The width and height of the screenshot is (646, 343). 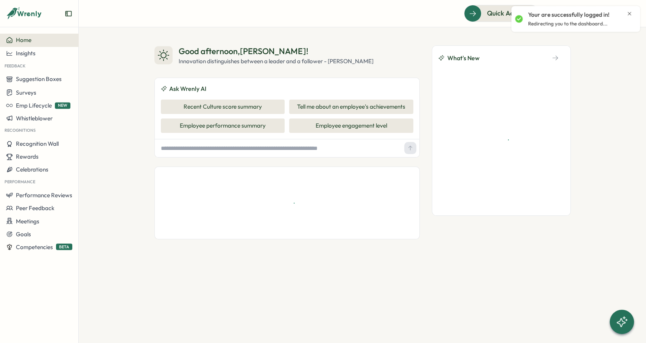 I want to click on span: Peer Feedback, so click(x=35, y=207).